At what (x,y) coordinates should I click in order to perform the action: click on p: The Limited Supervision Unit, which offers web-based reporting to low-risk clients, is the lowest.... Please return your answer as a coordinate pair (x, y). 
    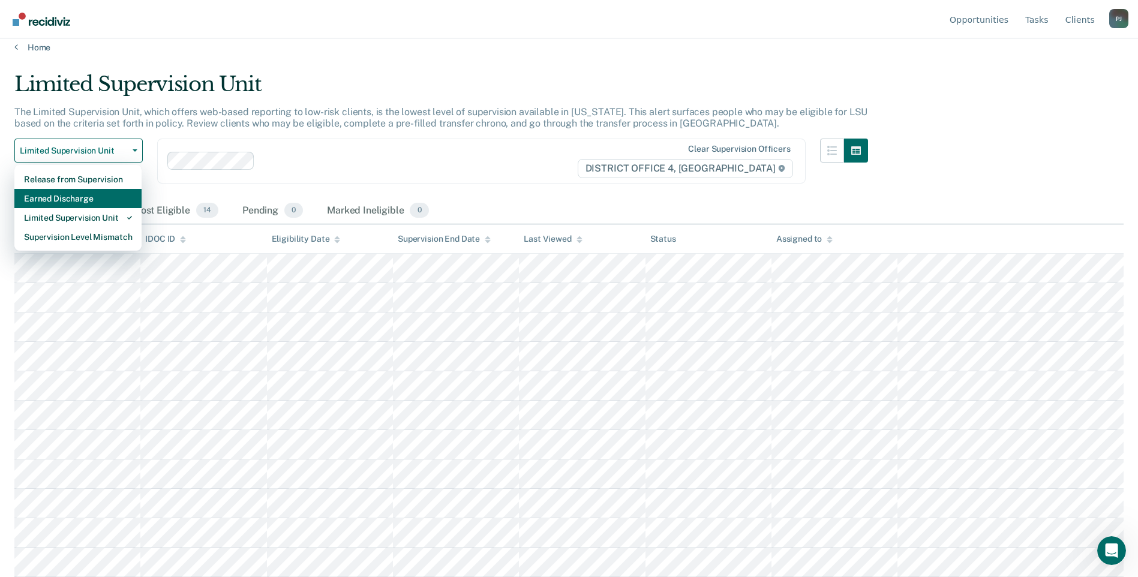
    Looking at the image, I should click on (441, 118).